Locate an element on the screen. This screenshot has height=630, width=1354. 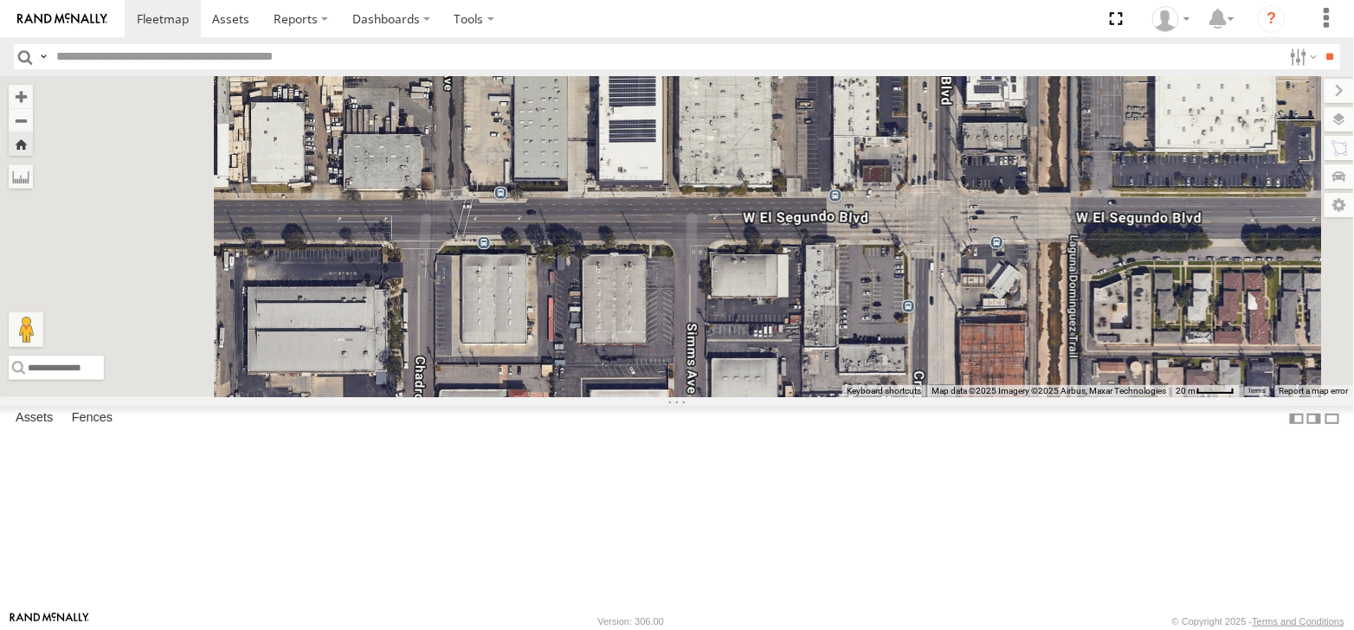
a: Terms (opens in new tab) is located at coordinates (1257, 390).